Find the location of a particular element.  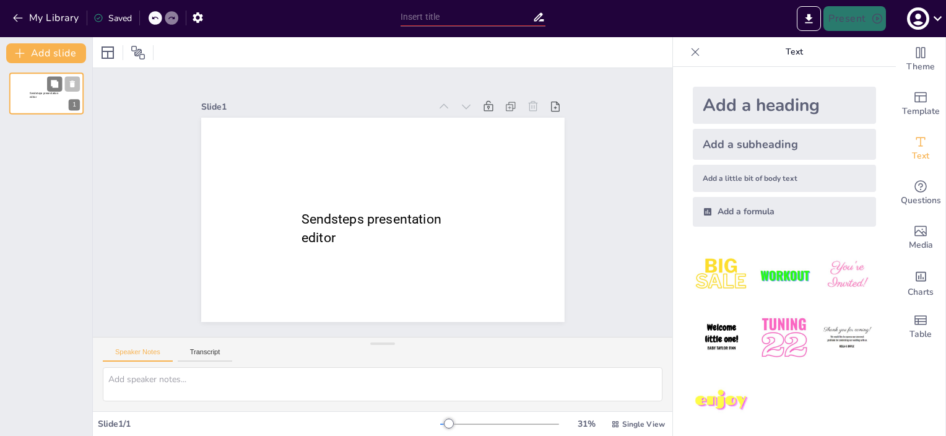

div: Layout is located at coordinates (108, 53).